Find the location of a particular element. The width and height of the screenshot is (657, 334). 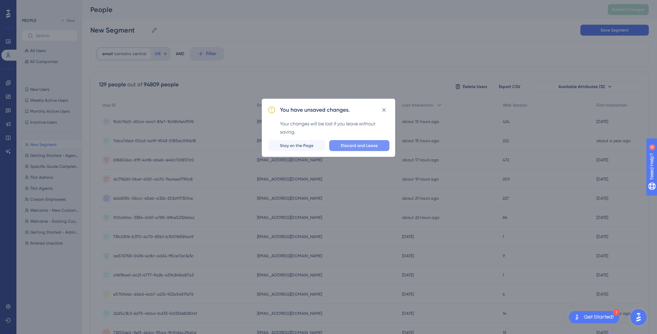

span: Discard and Leave is located at coordinates (359, 145).